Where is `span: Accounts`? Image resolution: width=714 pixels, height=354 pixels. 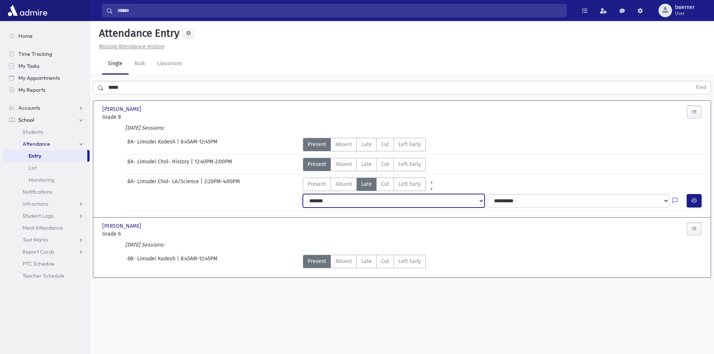
span: Accounts is located at coordinates (29, 108).